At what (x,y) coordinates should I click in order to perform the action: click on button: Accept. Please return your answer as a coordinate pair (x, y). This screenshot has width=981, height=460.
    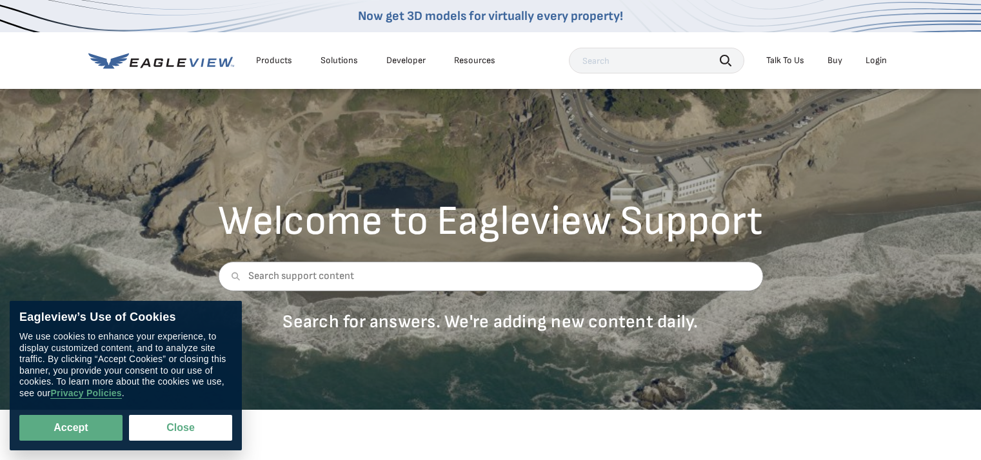
    Looking at the image, I should click on (71, 428).